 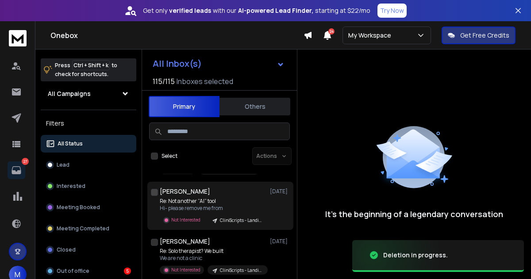 What do you see at coordinates (276, 11) in the screenshot?
I see `strong: AI-powered Lead Finder,` at bounding box center [276, 11].